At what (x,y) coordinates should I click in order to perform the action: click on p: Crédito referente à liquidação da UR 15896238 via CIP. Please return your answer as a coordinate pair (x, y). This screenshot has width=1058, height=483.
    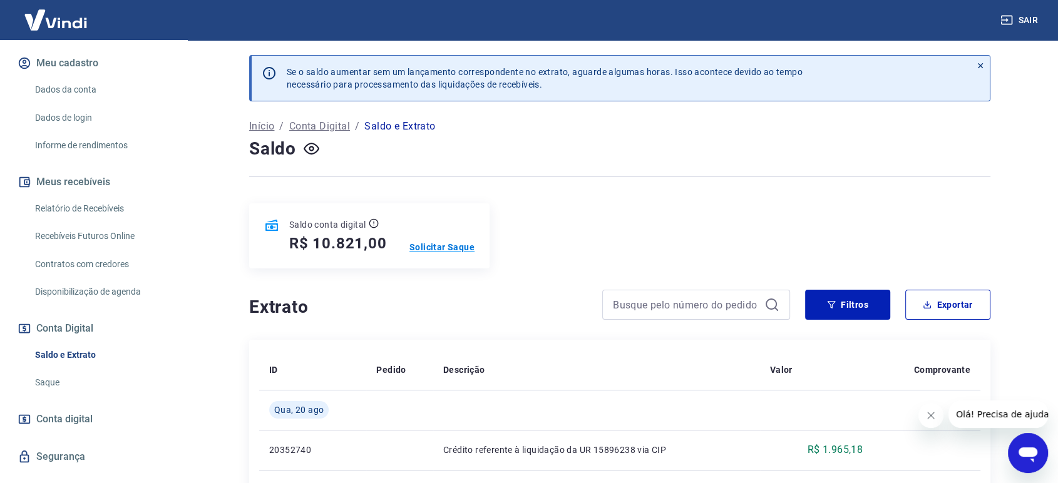
    Looking at the image, I should click on (597, 450).